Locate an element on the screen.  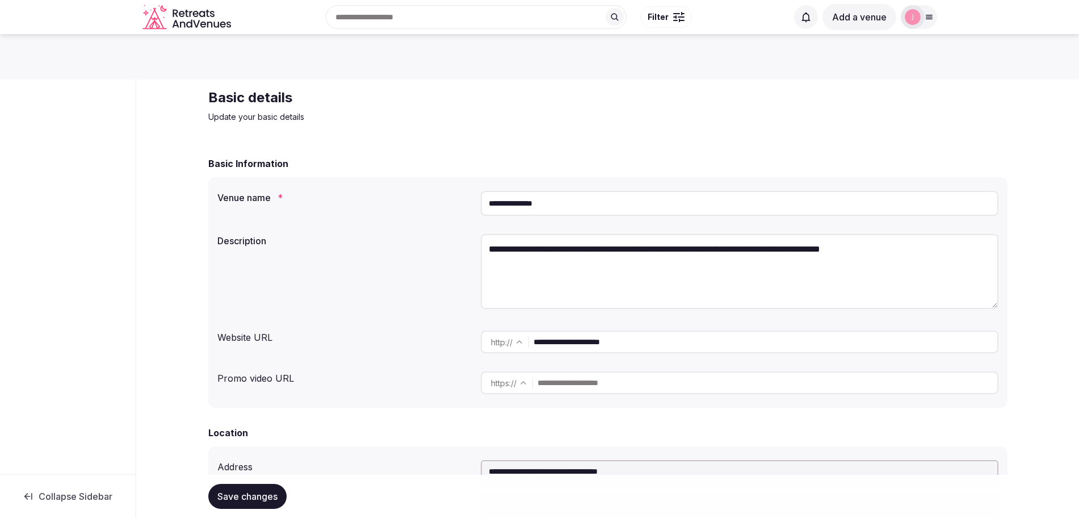
span: Save changes is located at coordinates (247, 496).